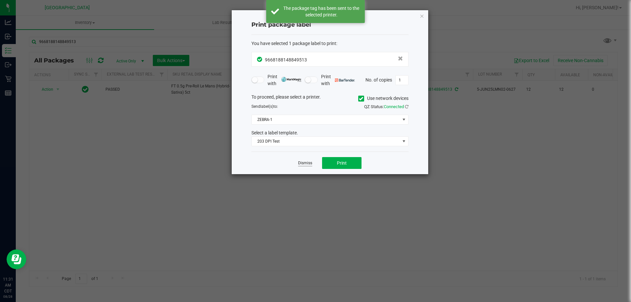 The image size is (631, 302). I want to click on div: Select a label template., so click(330, 133).